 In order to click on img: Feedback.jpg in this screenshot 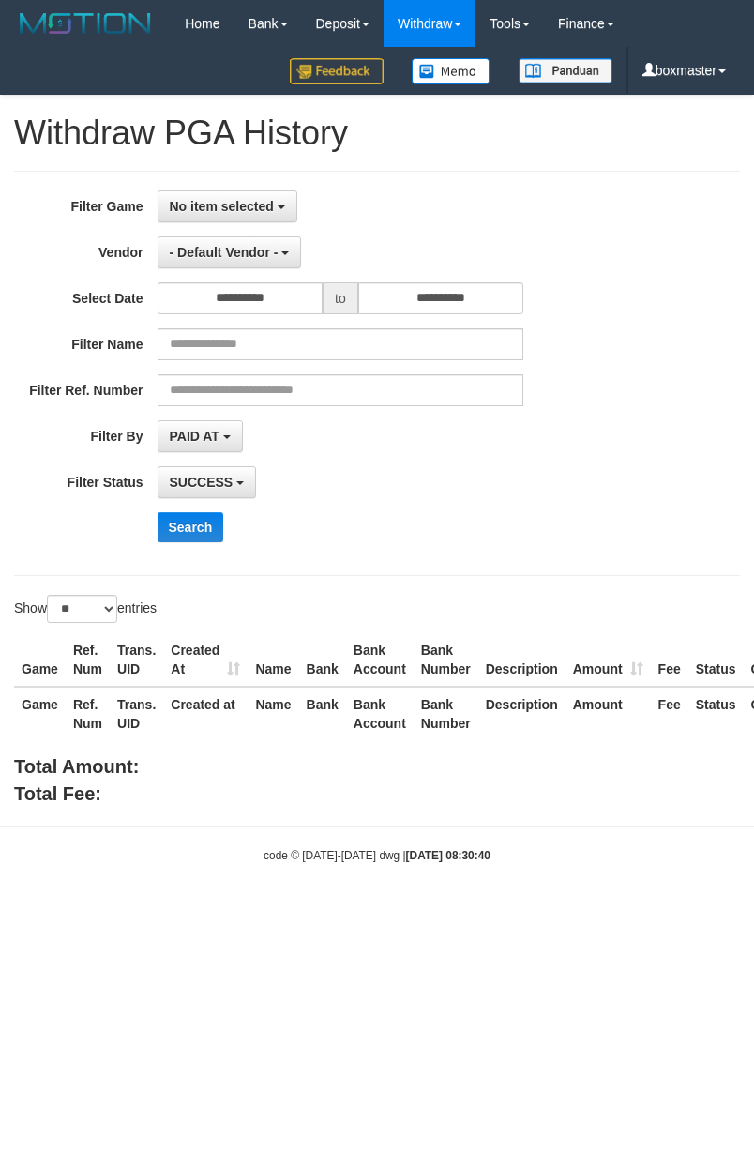, I will do `click(337, 71)`.